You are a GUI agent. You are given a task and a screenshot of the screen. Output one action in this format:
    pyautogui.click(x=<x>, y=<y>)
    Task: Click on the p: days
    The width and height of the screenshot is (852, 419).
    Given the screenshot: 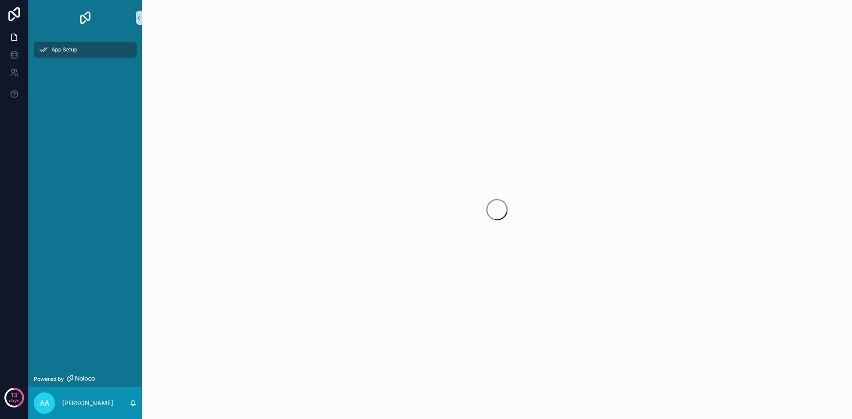 What is the action you would take?
    pyautogui.click(x=14, y=401)
    